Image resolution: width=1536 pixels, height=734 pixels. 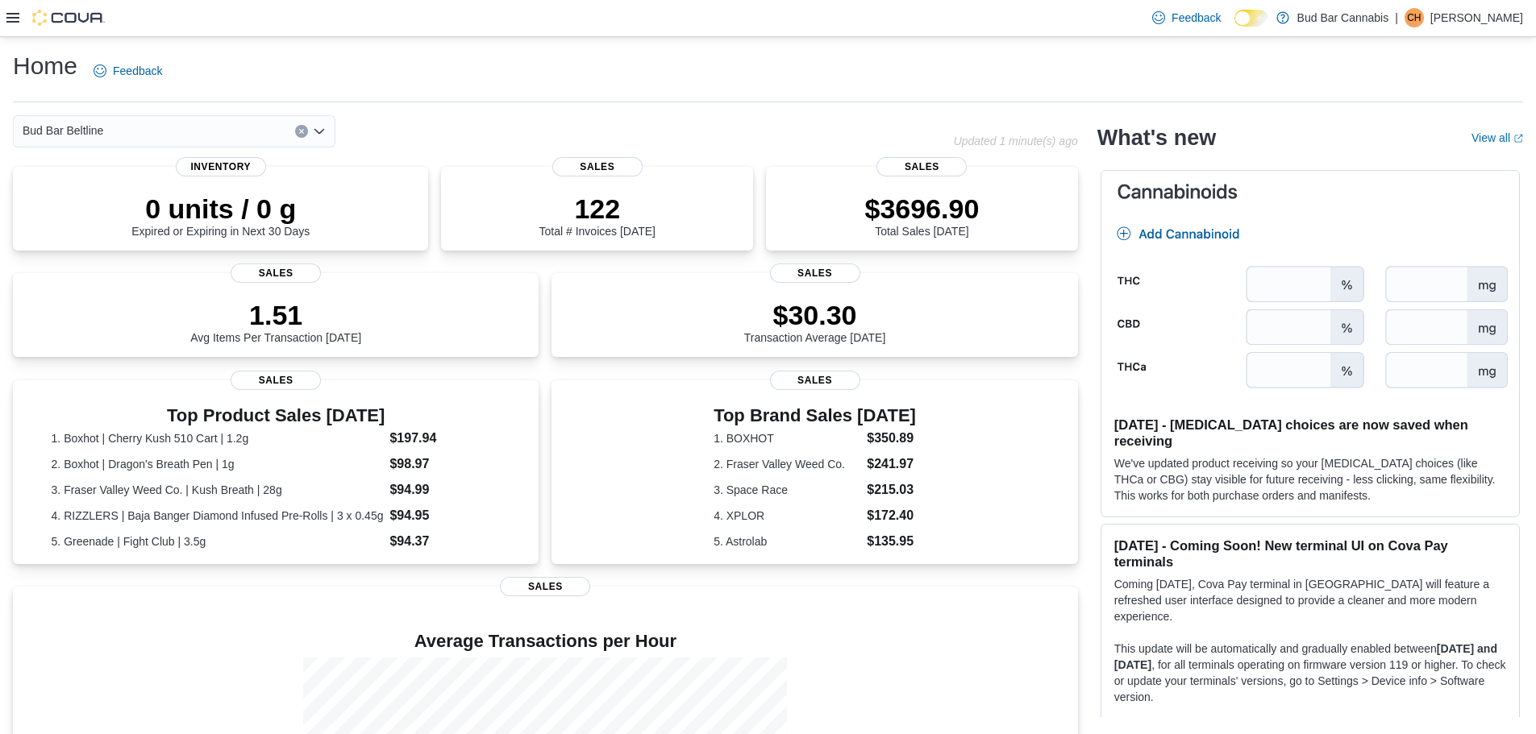 What do you see at coordinates (545, 642) in the screenshot?
I see `h4: Average Transactions per Hour` at bounding box center [545, 642].